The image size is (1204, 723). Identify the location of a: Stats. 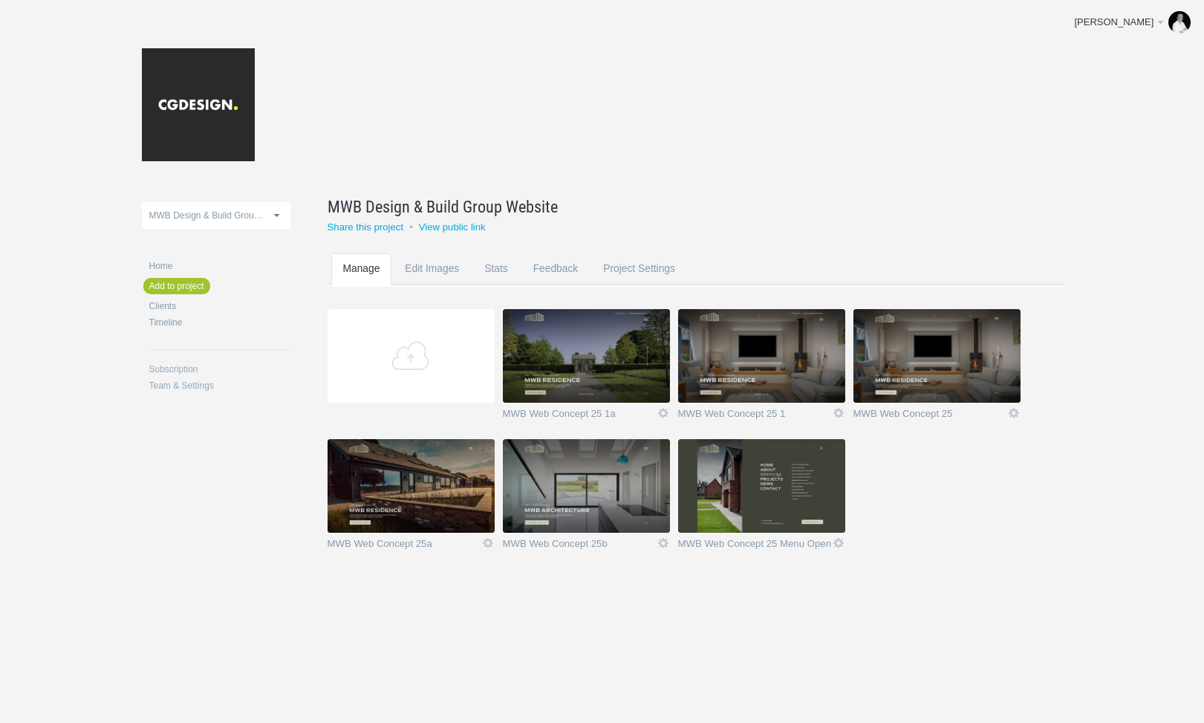
(495, 282).